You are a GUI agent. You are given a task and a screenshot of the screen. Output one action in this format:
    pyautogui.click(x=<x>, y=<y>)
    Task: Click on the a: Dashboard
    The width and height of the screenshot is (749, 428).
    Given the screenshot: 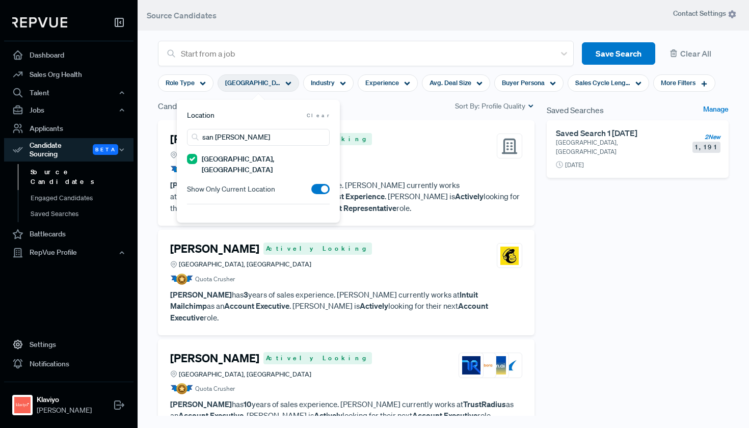 What is the action you would take?
    pyautogui.click(x=69, y=55)
    